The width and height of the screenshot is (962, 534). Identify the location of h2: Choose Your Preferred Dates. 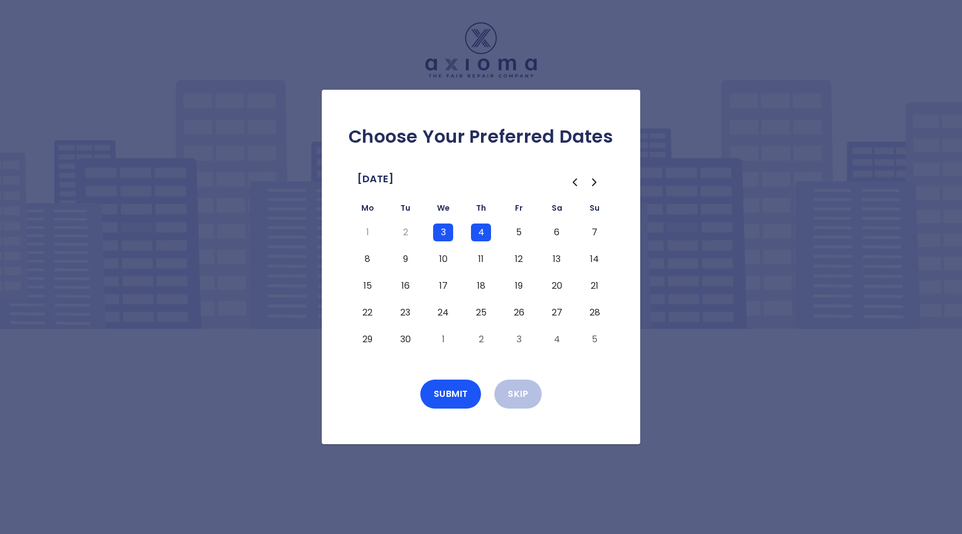
(481, 136).